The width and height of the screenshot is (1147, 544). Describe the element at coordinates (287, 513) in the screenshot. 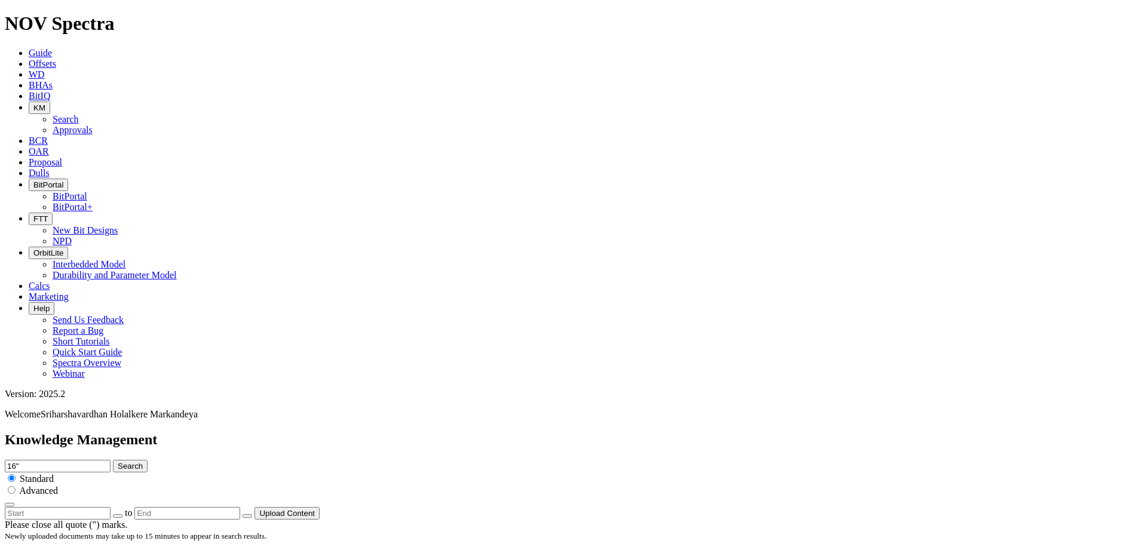

I see `button: Upload Content` at that location.